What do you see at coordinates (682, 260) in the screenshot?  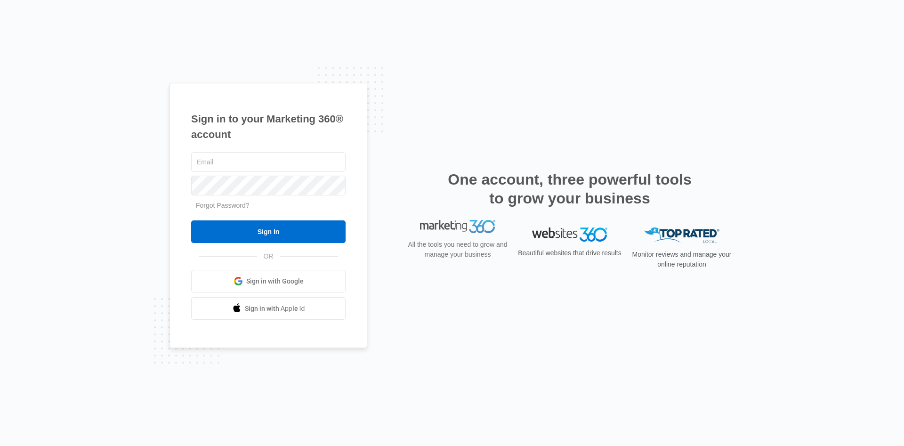 I see `p: Monitor reviews and manage your online reputation` at bounding box center [682, 260].